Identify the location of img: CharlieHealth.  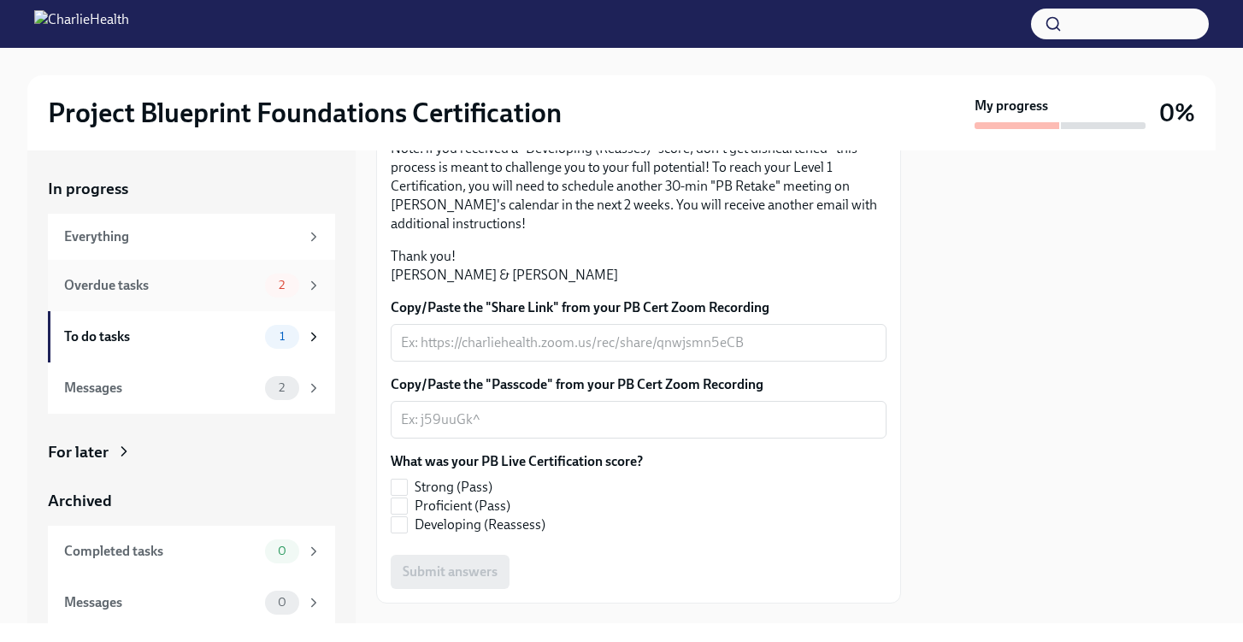
(81, 24).